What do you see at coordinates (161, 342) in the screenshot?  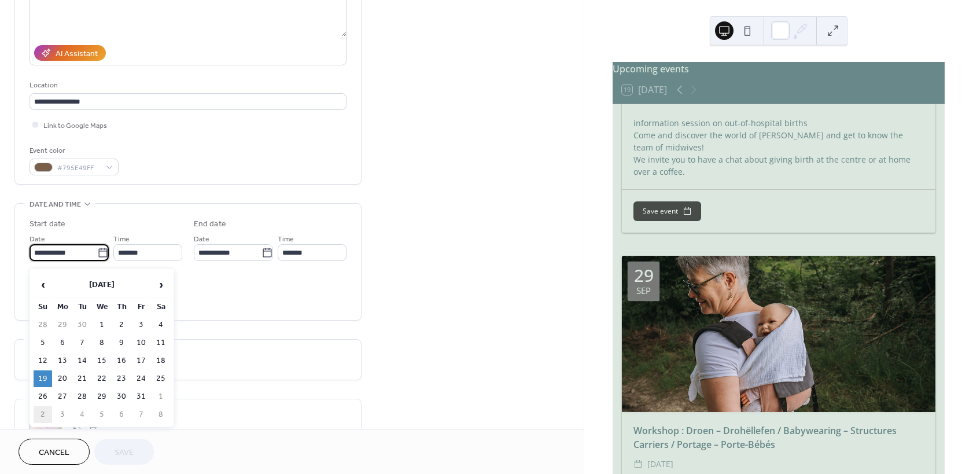 I see `td: 11` at bounding box center [161, 342].